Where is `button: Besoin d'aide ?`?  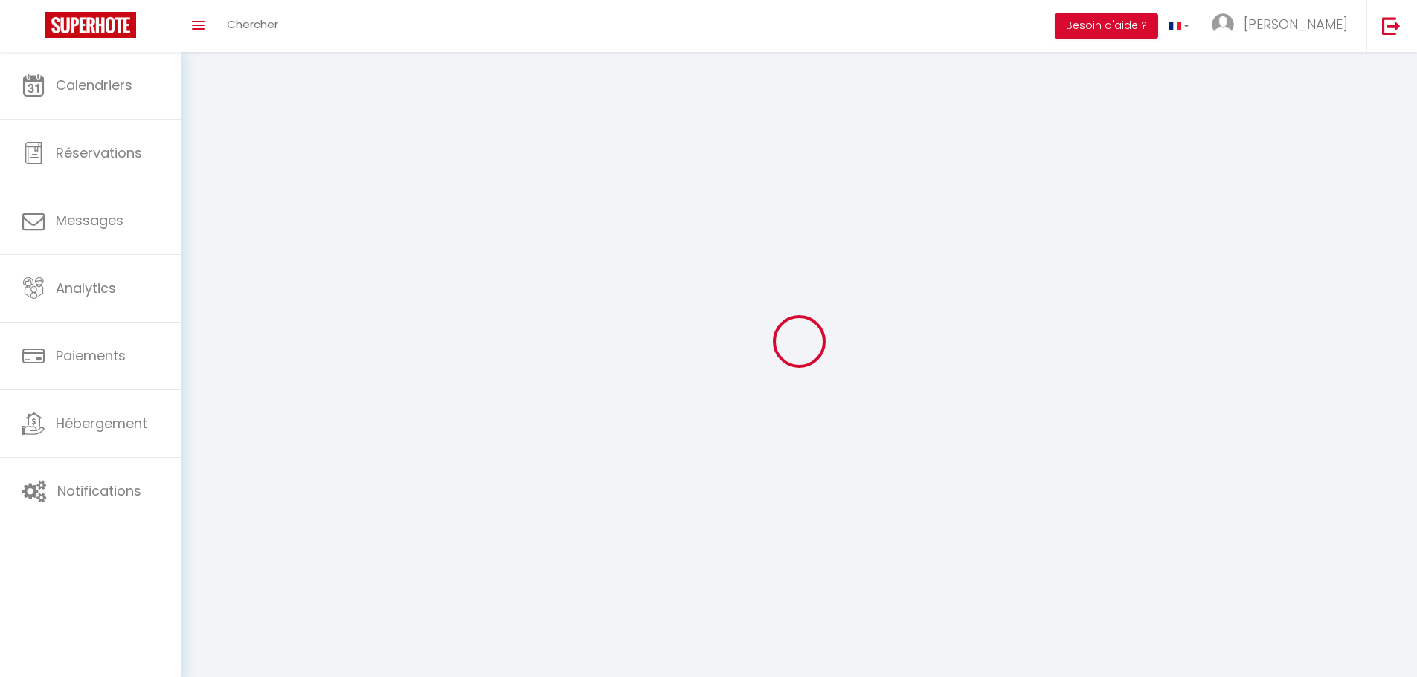 button: Besoin d'aide ? is located at coordinates (1106, 26).